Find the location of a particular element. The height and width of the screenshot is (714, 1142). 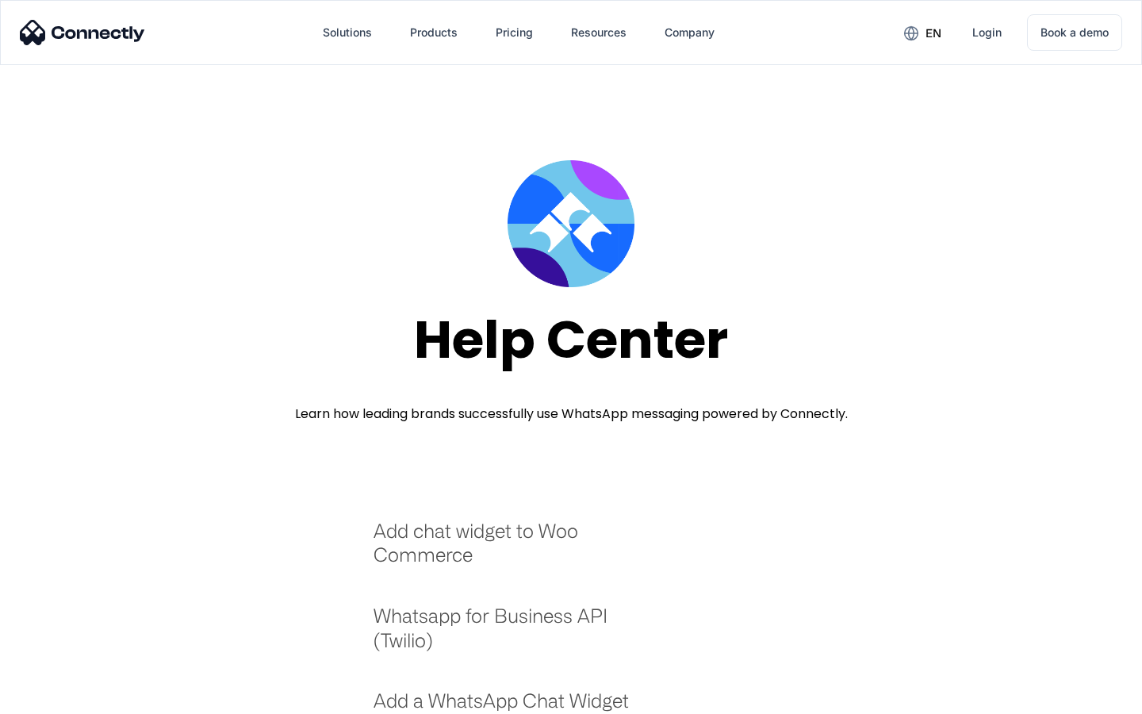

a: Add chat widget to Woo Commerce is located at coordinates (511, 550).